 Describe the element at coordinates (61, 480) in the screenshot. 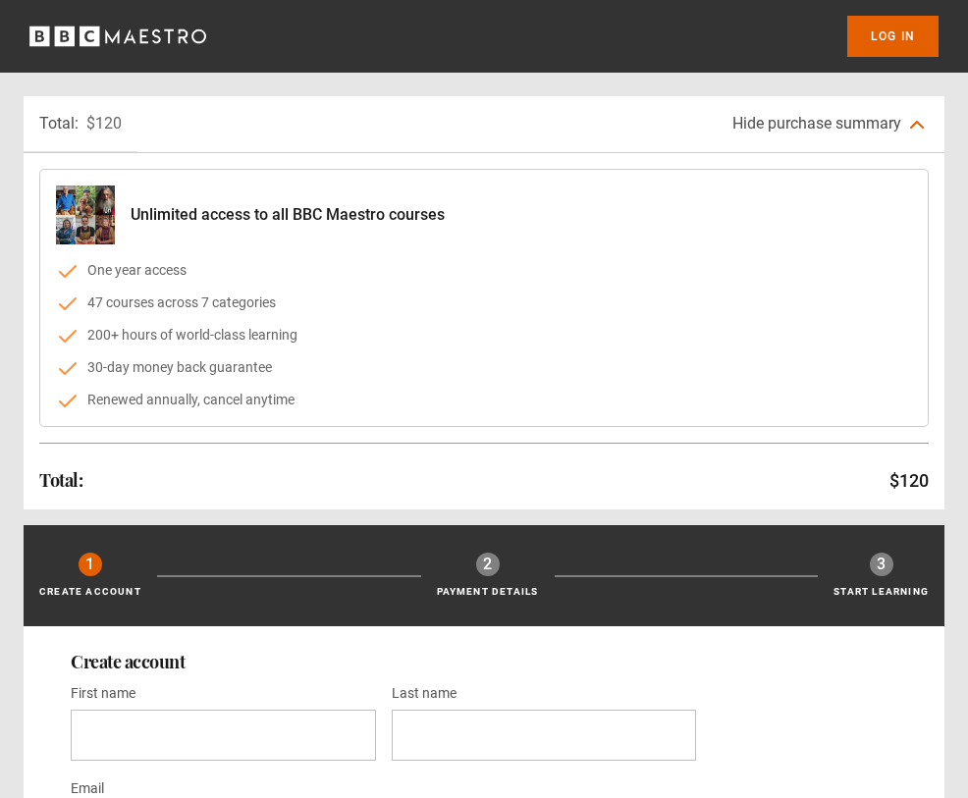

I see `h2: Total:` at that location.